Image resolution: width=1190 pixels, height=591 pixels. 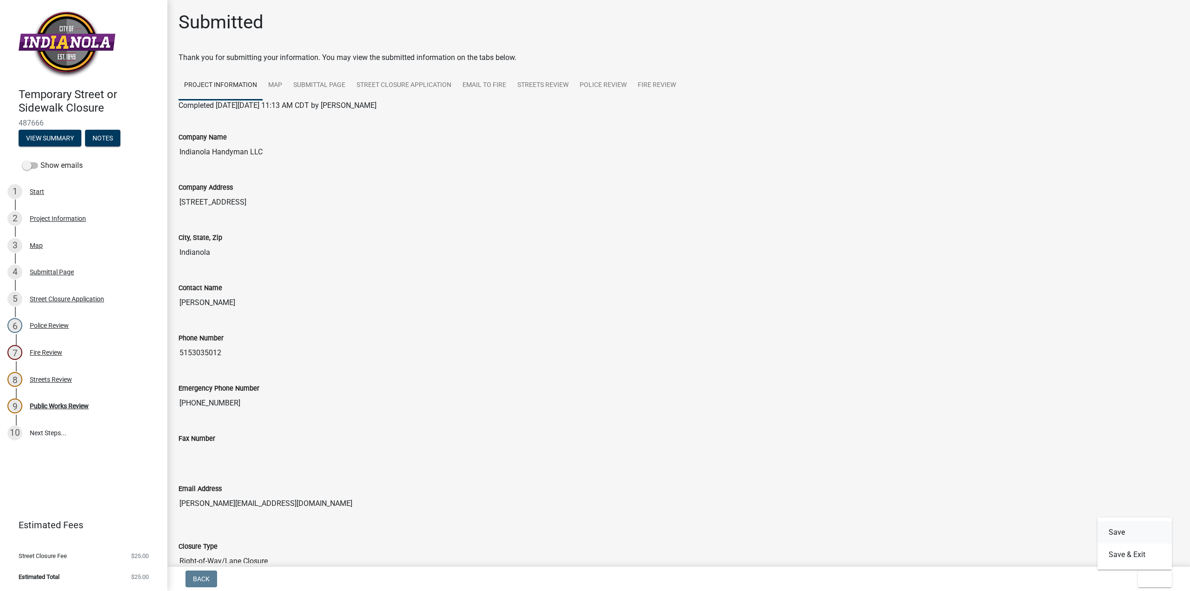 What do you see at coordinates (484, 86) in the screenshot?
I see `a: Email to Fire` at bounding box center [484, 86].